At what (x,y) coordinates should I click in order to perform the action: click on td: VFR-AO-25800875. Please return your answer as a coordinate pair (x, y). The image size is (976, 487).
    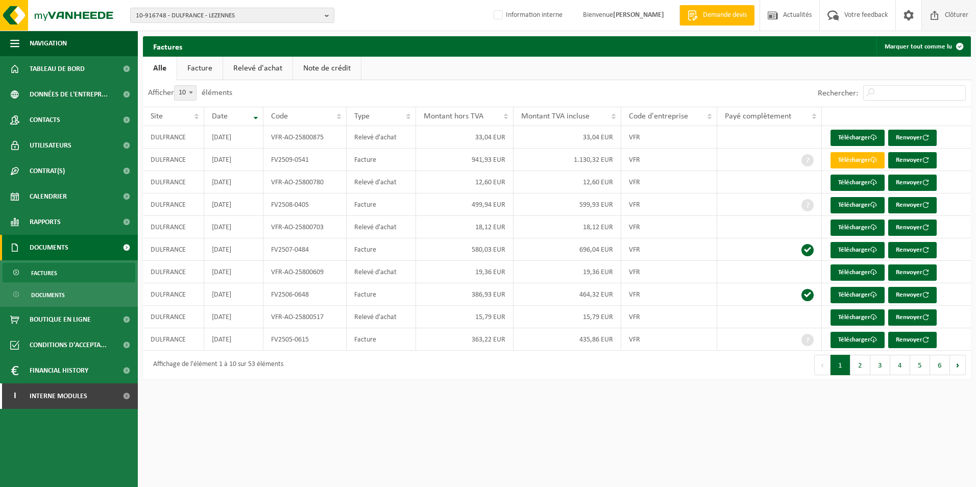
    Looking at the image, I should click on (305, 137).